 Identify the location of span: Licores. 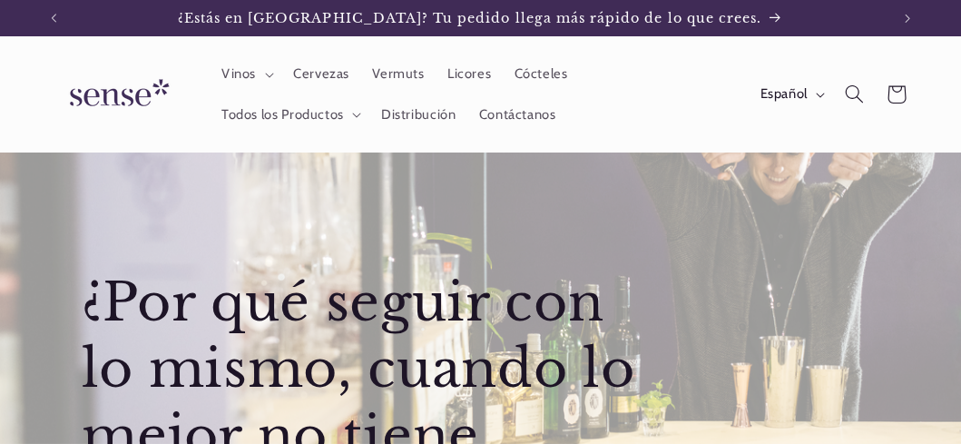
(469, 74).